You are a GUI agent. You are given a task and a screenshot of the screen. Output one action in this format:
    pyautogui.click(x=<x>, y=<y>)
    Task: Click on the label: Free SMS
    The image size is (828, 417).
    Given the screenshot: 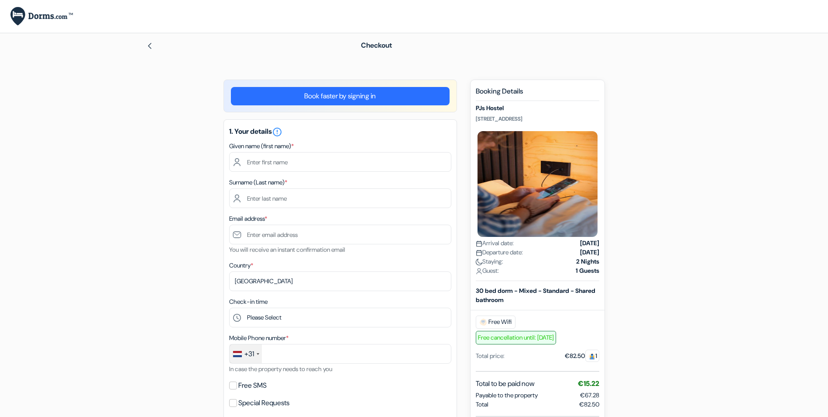 What is the action you would take?
    pyautogui.click(x=252, y=385)
    